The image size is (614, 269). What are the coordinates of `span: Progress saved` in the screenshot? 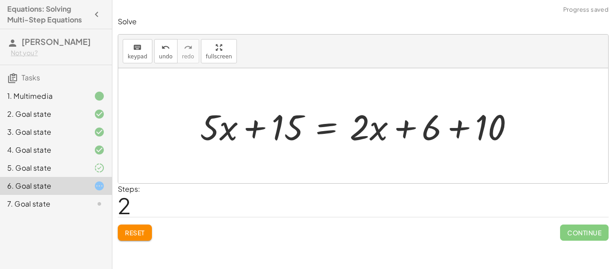 It's located at (586, 10).